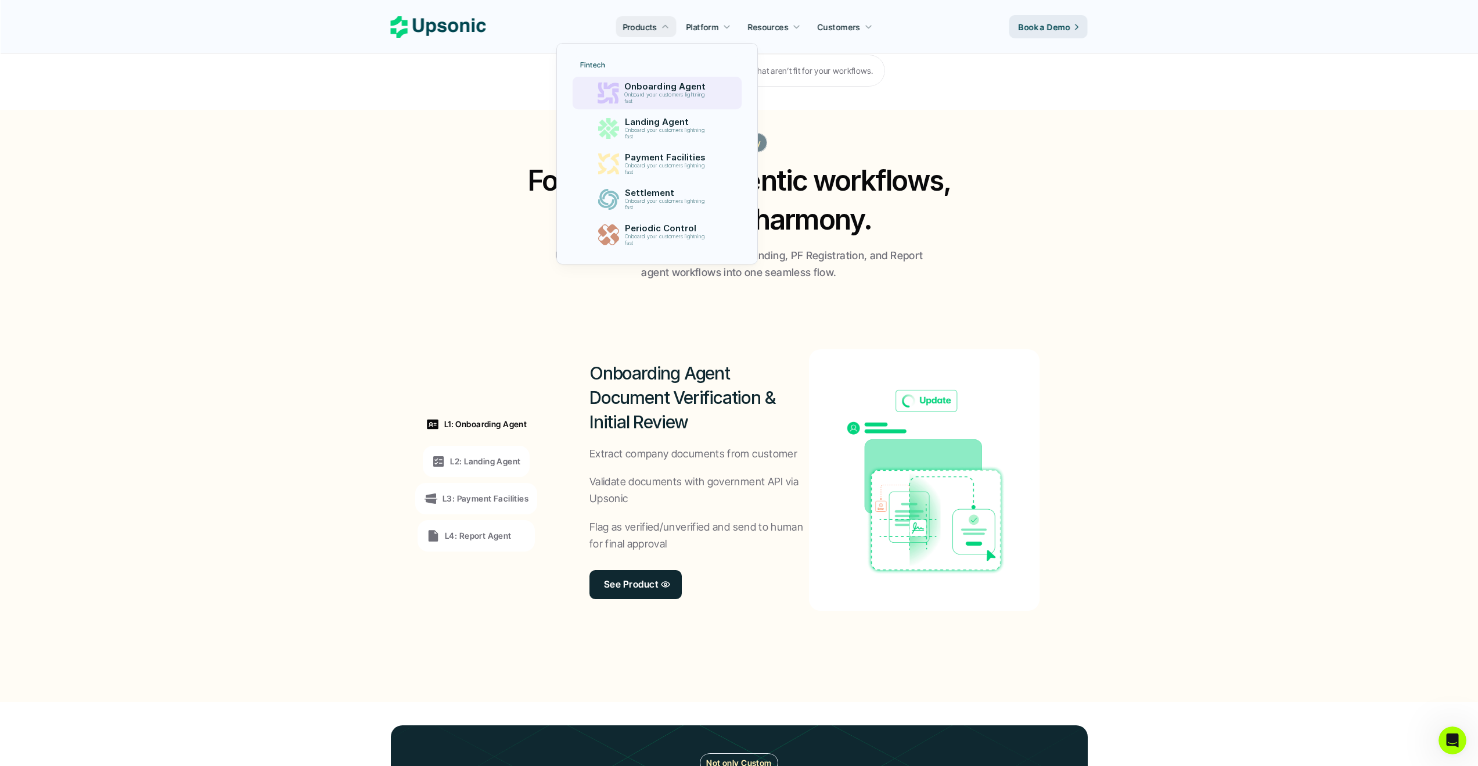  Describe the element at coordinates (657, 199) in the screenshot. I see `a: SettlementOnboard your customers lightning fast` at that location.